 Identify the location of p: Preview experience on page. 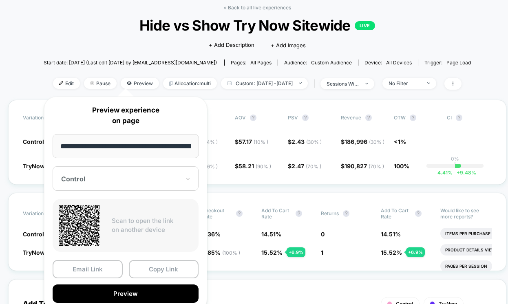
(126, 115).